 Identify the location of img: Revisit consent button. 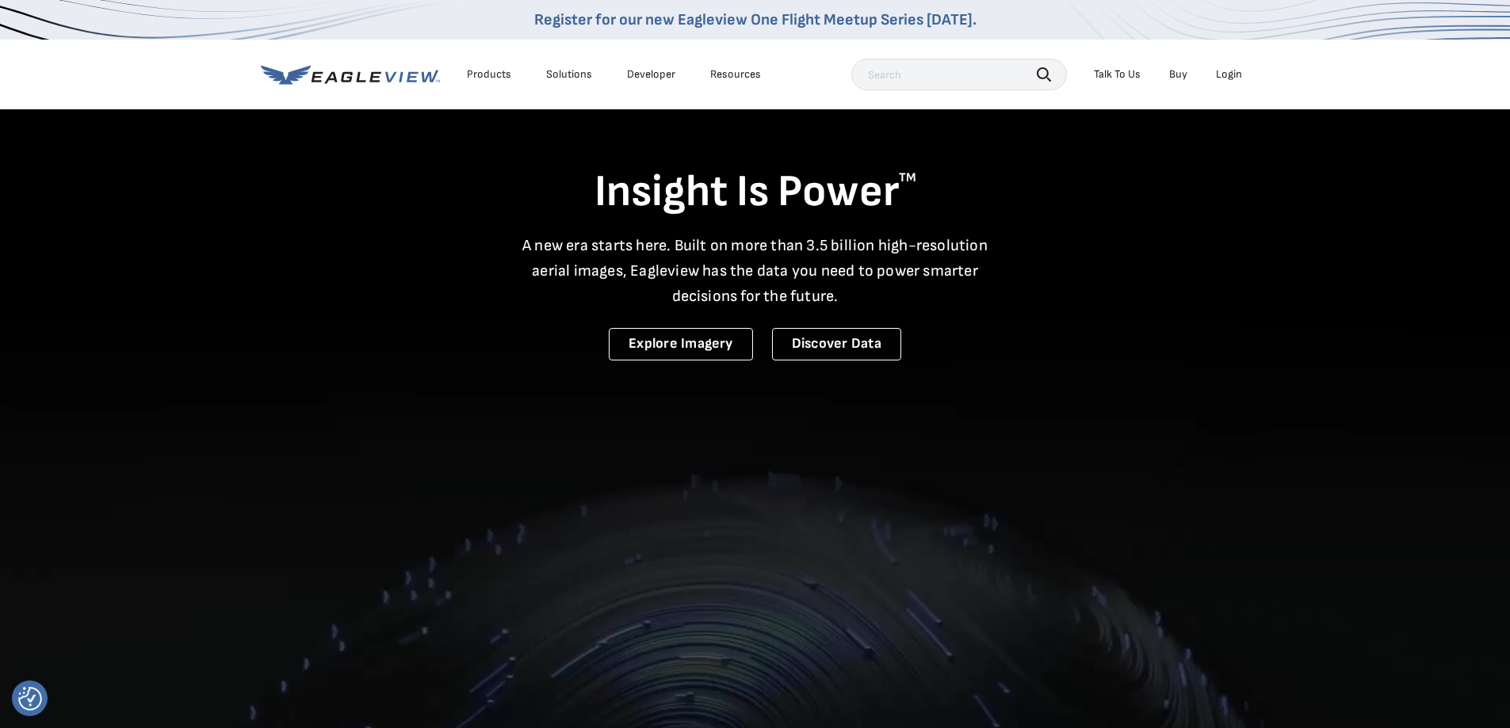
(30, 699).